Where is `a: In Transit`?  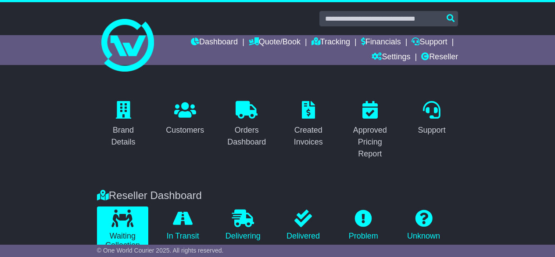
a: In Transit is located at coordinates (183, 225).